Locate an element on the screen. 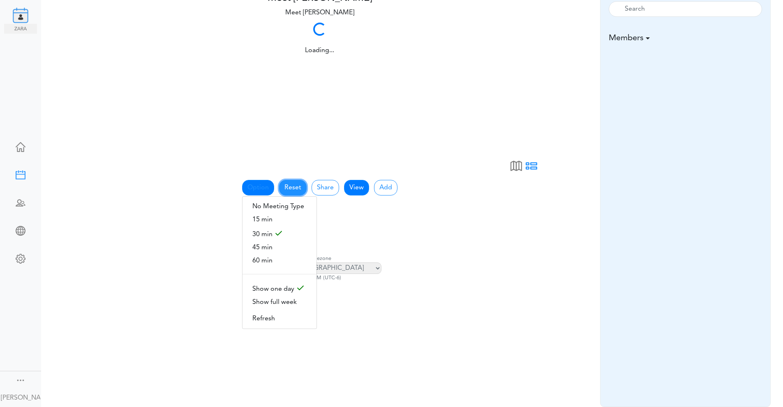 This screenshot has width=783, height=407. span: Refresh is located at coordinates (279, 319).